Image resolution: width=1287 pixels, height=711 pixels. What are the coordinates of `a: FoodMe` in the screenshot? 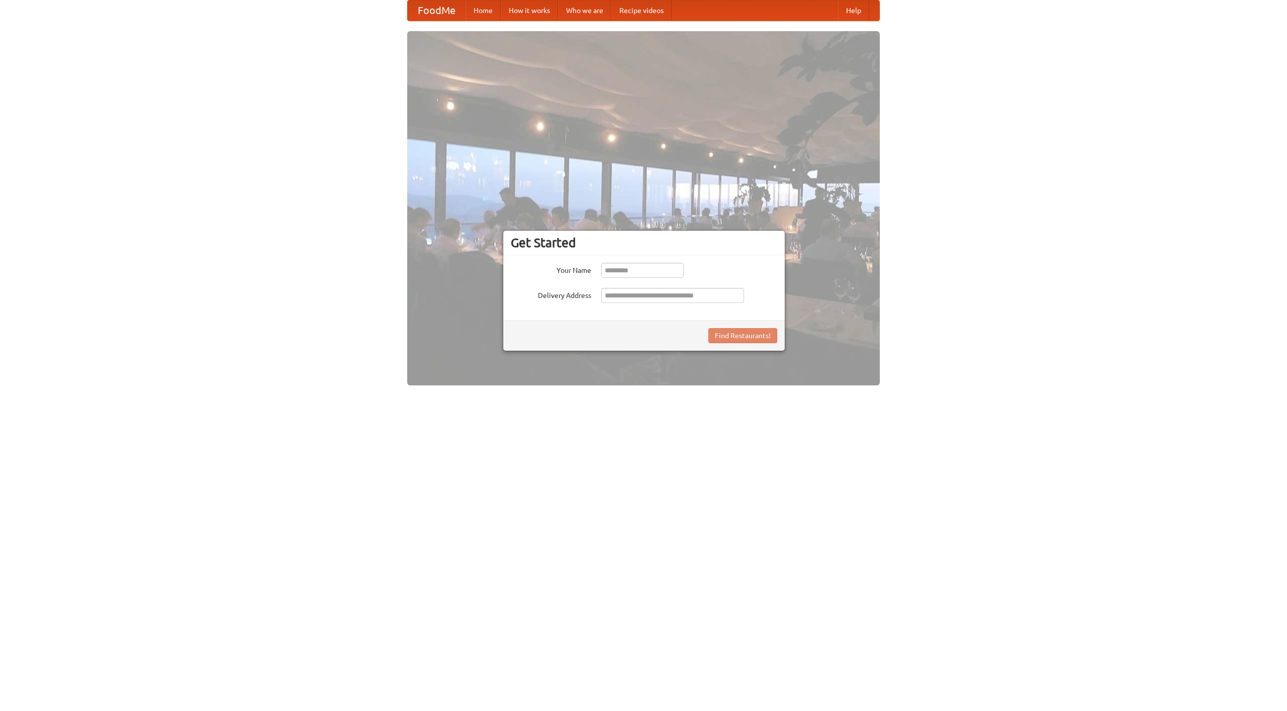 It's located at (436, 11).